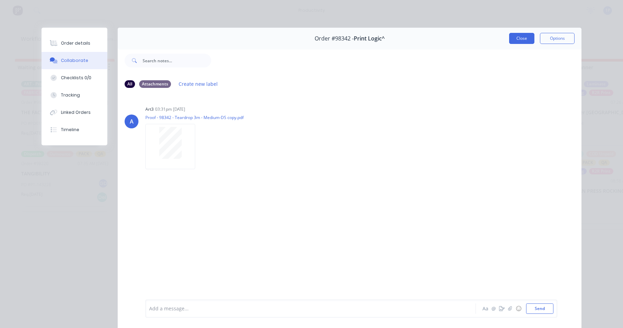 Image resolution: width=623 pixels, height=328 pixels. I want to click on span: Print Logic^, so click(369, 38).